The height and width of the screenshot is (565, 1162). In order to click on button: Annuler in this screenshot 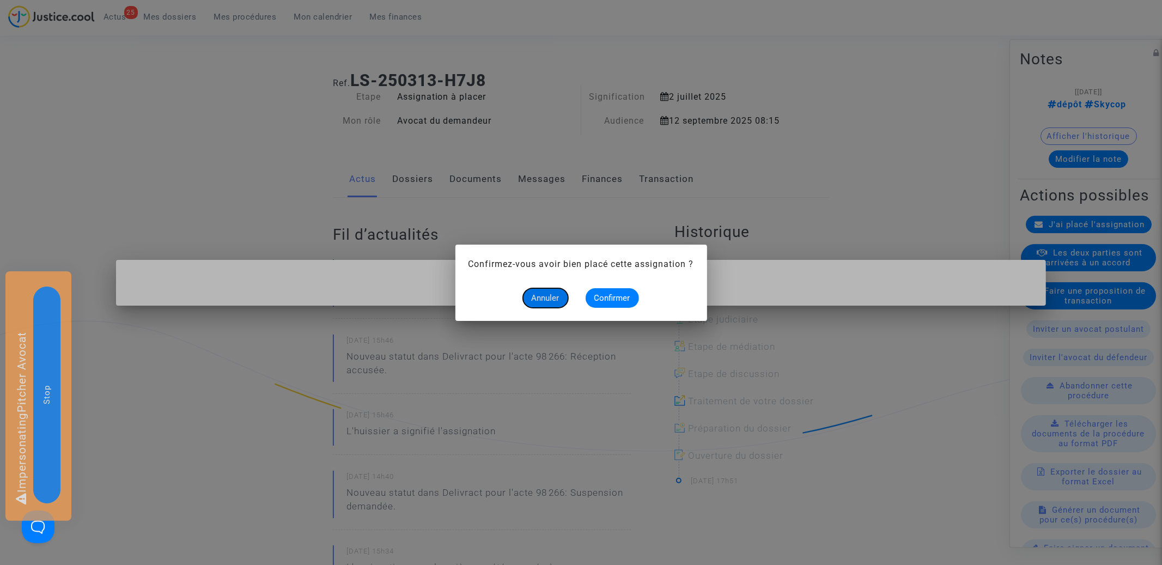, I will do `click(545, 298)`.